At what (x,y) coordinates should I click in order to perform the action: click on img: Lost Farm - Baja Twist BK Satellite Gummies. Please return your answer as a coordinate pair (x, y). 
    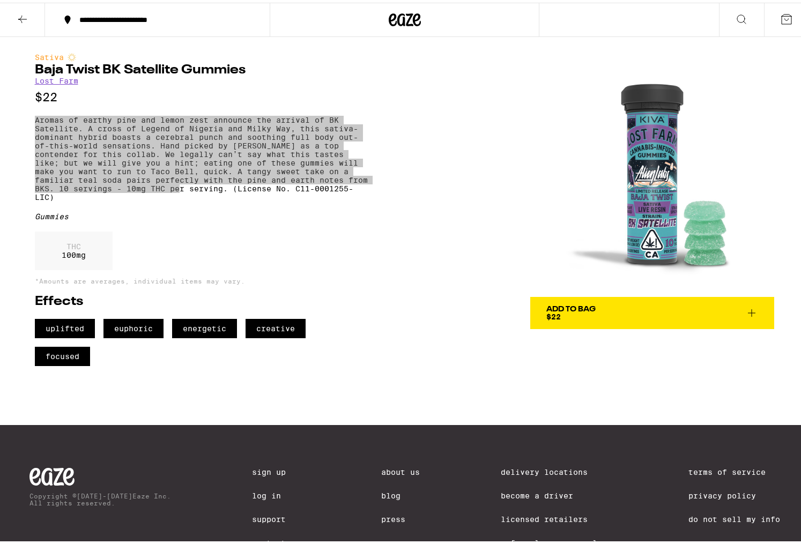
    Looking at the image, I should click on (652, 172).